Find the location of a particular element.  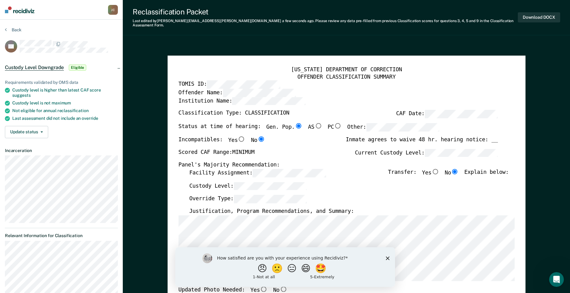

div: Inmate agrees to waive 48 hr. hearing notice: __ is located at coordinates (421, 142).